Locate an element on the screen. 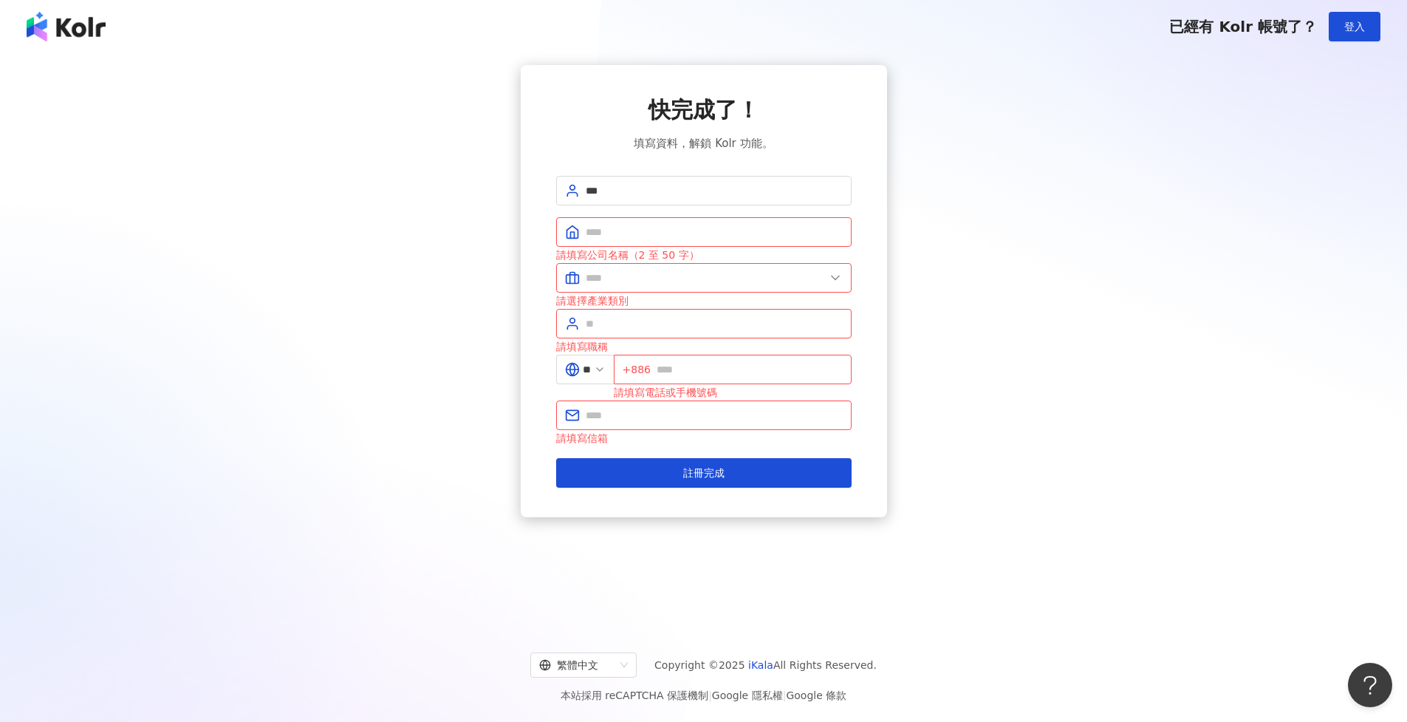 This screenshot has width=1407, height=722. div: 請填寫公司名稱（2 至 50 字） is located at coordinates (704, 255).